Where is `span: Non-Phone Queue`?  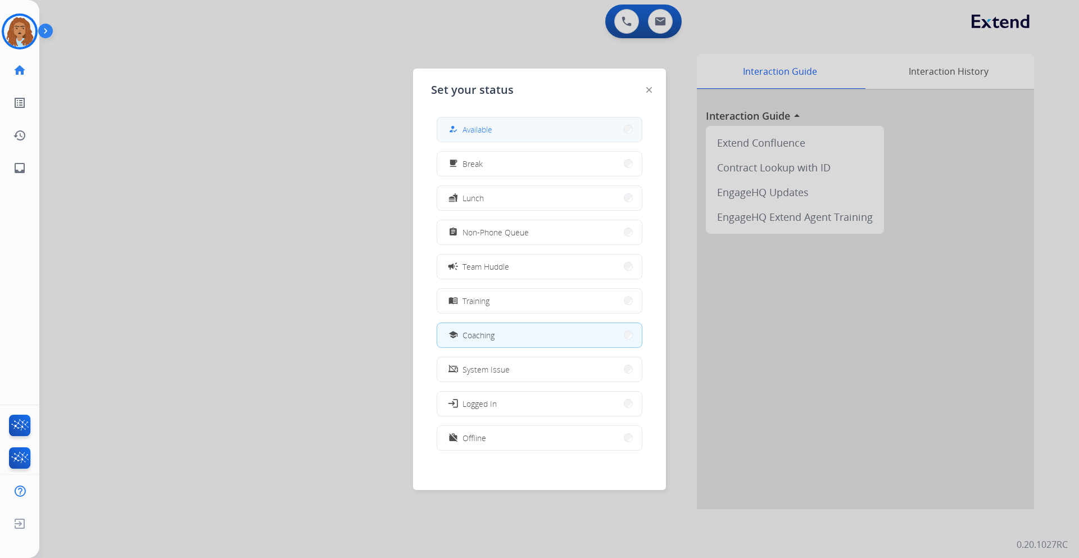 span: Non-Phone Queue is located at coordinates (496, 232).